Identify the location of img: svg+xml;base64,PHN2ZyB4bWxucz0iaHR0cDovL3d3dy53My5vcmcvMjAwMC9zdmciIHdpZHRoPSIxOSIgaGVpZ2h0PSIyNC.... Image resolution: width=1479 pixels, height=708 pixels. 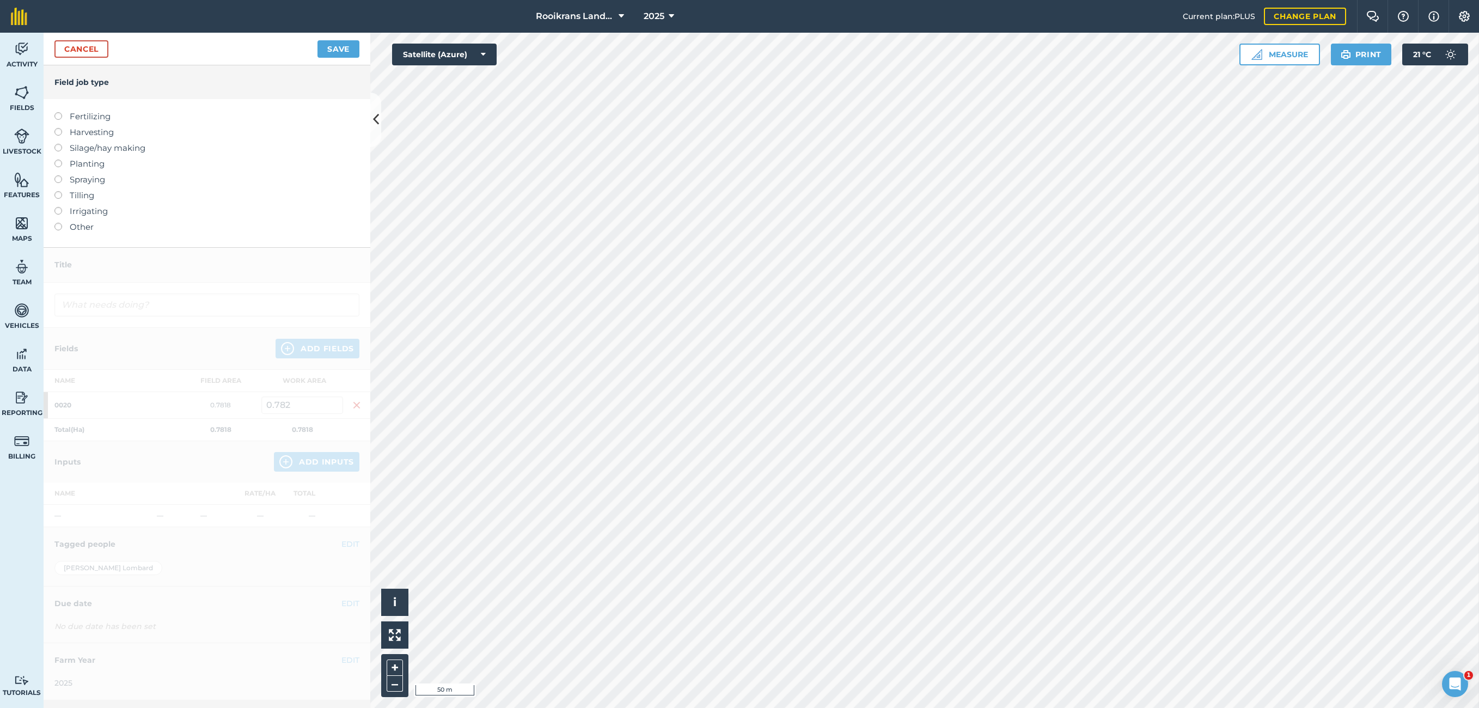
(1346, 54).